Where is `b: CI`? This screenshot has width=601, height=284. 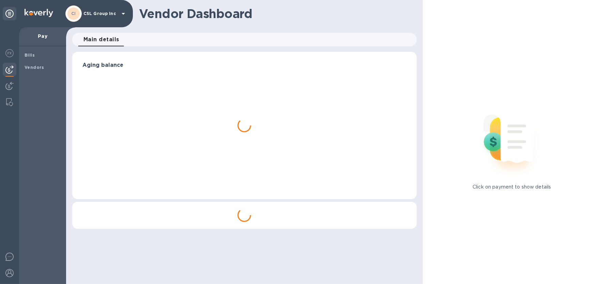 b: CI is located at coordinates (74, 13).